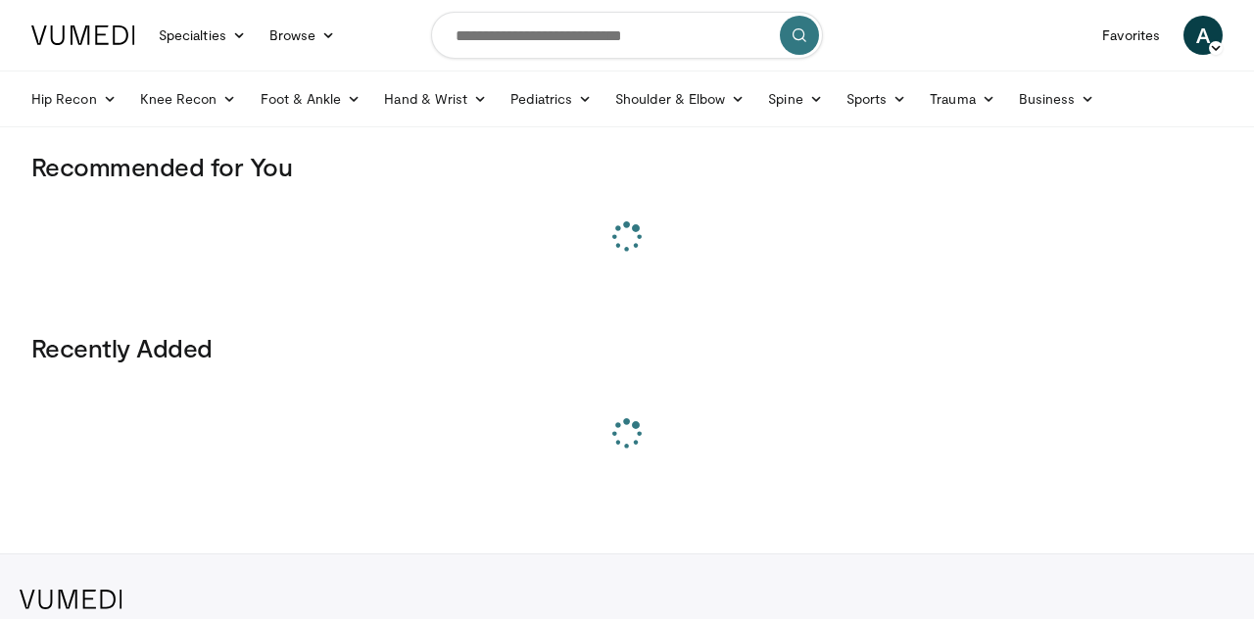 The width and height of the screenshot is (1254, 619). What do you see at coordinates (962, 99) in the screenshot?
I see `a: Trauma` at bounding box center [962, 99].